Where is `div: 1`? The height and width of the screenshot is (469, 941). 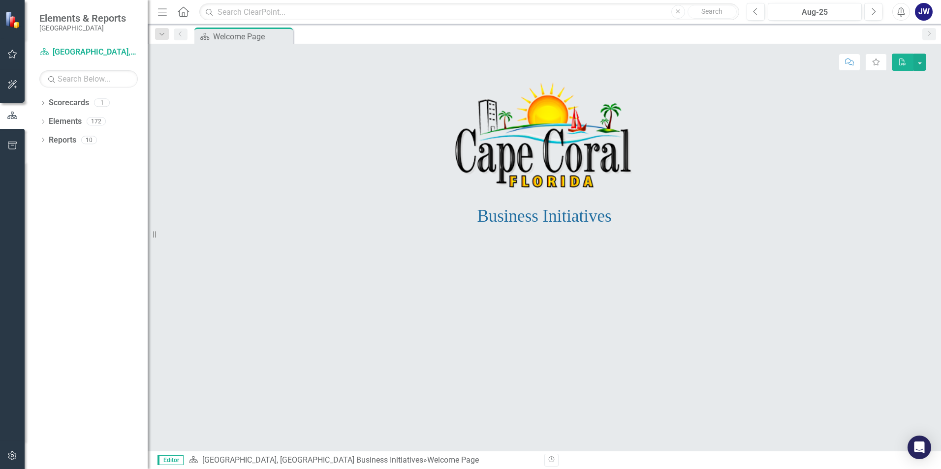
div: 1 is located at coordinates (102, 103).